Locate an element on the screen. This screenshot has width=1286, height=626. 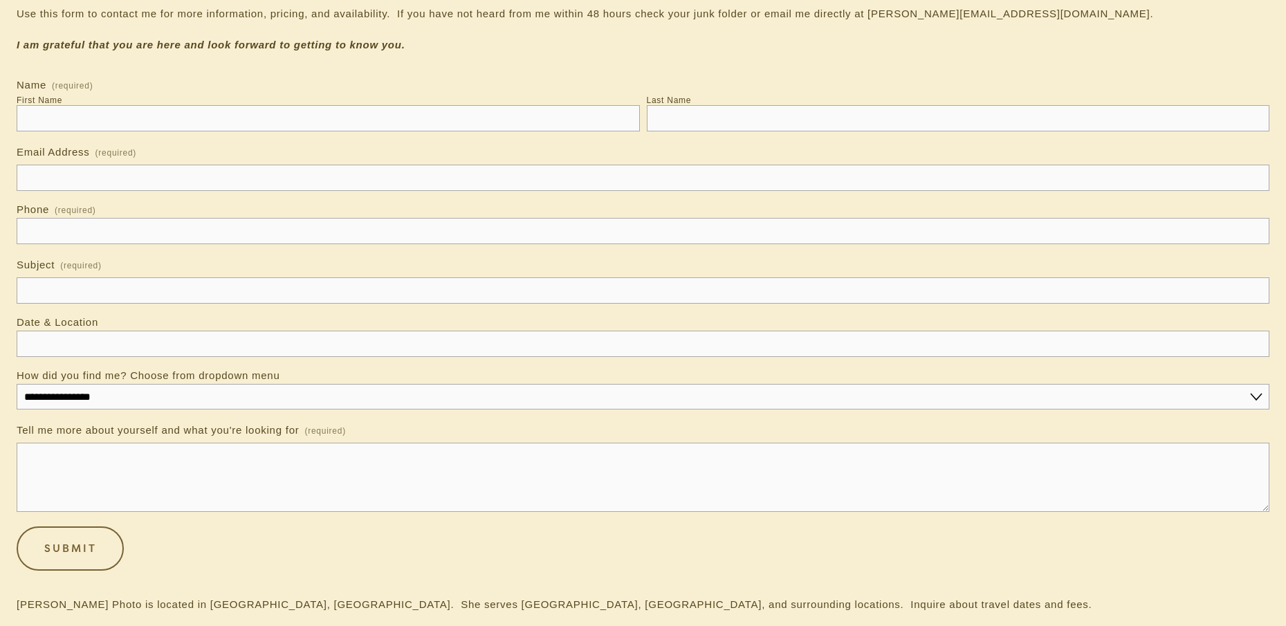
select: How did you find me? Choose from dropdown menu is located at coordinates (643, 397).